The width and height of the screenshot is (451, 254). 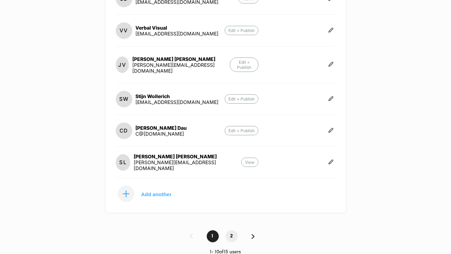 What do you see at coordinates (124, 99) in the screenshot?
I see `p: SW` at bounding box center [124, 99].